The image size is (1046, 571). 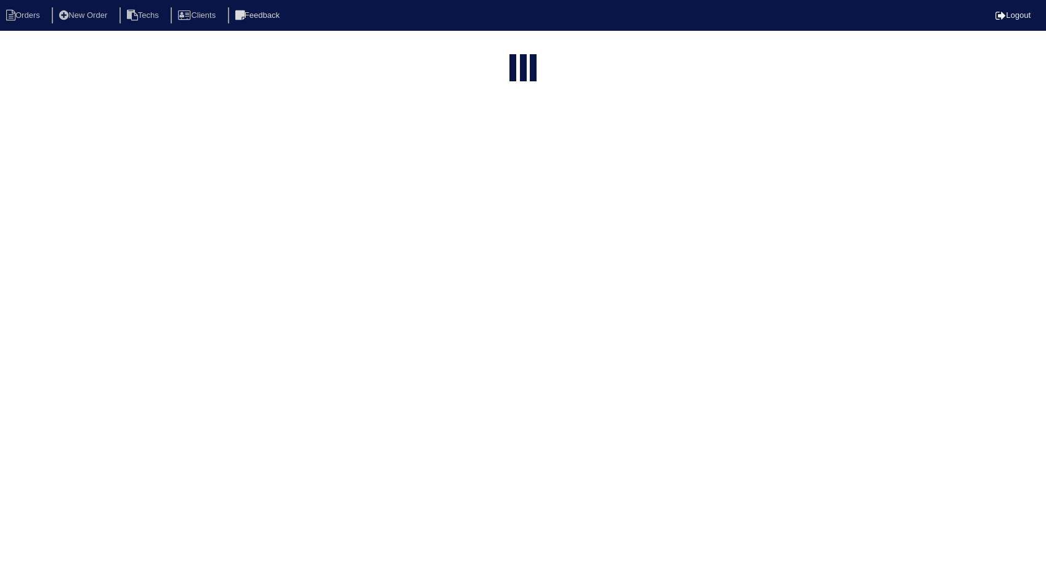 What do you see at coordinates (84, 15) in the screenshot?
I see `a: New Order` at bounding box center [84, 15].